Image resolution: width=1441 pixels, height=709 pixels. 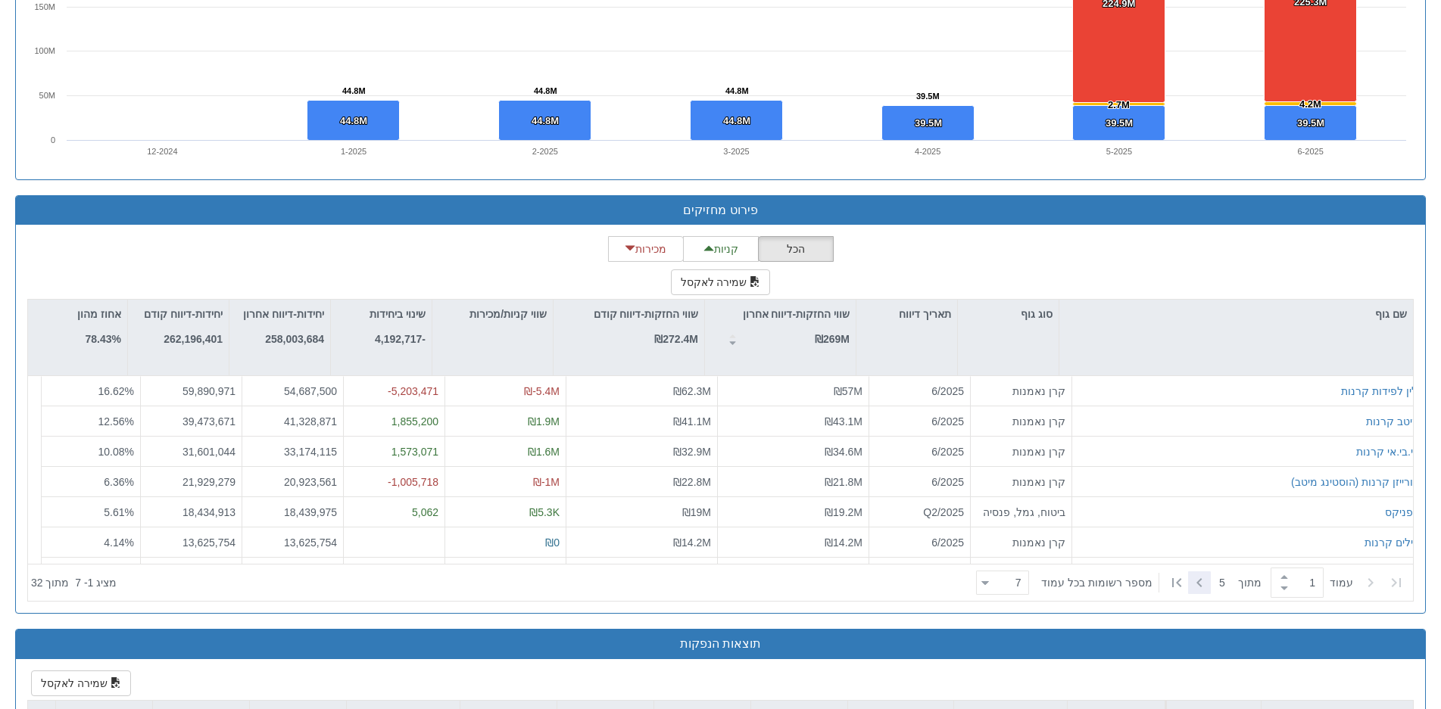 I want to click on div: ביטוח, גמל, פנסיה, so click(x=1021, y=513).